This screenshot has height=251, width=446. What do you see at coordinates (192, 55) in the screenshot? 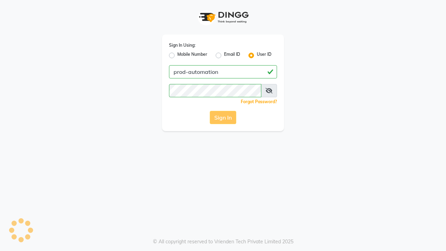
I see `label: Mobile Number` at bounding box center [192, 55].